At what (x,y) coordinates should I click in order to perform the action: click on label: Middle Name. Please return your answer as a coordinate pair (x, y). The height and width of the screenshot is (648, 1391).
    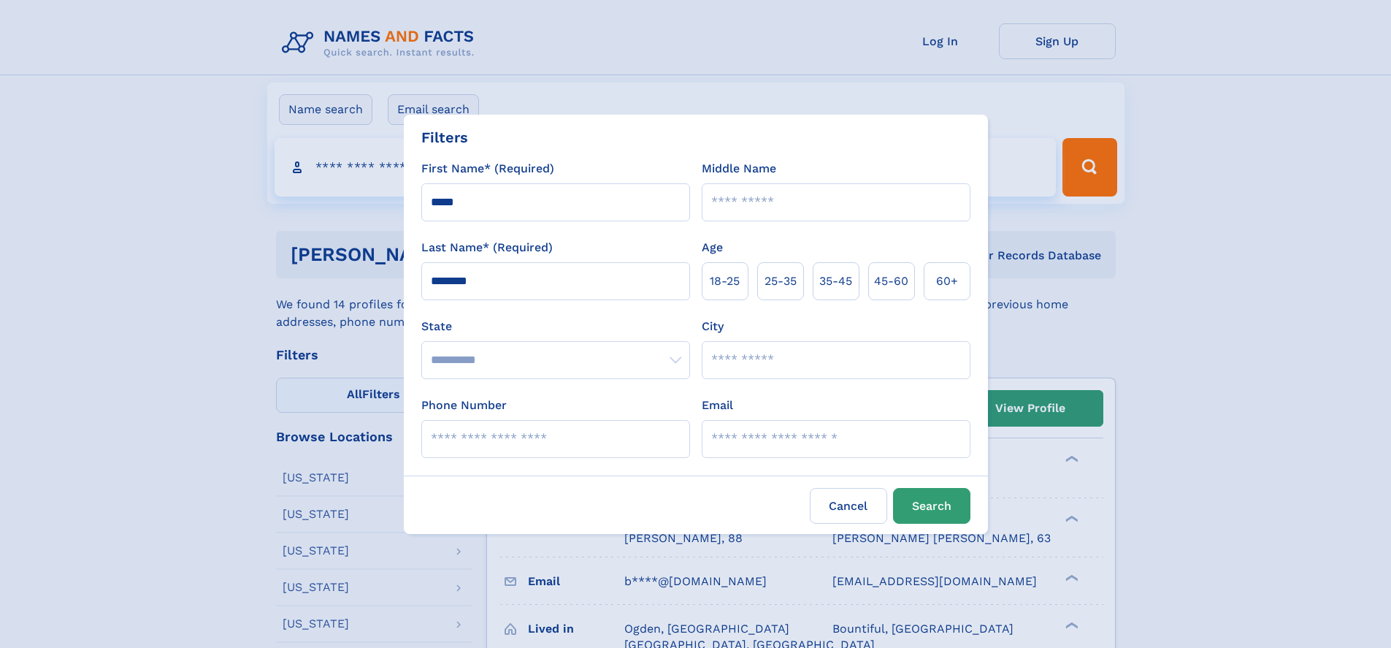
    Looking at the image, I should click on (739, 169).